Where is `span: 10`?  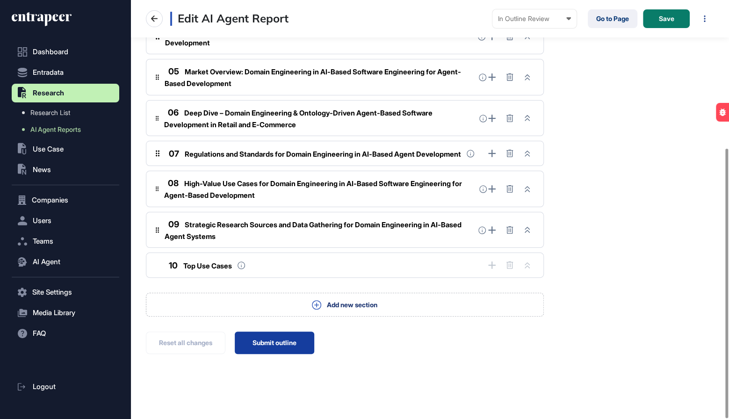 span: 10 is located at coordinates (173, 265).